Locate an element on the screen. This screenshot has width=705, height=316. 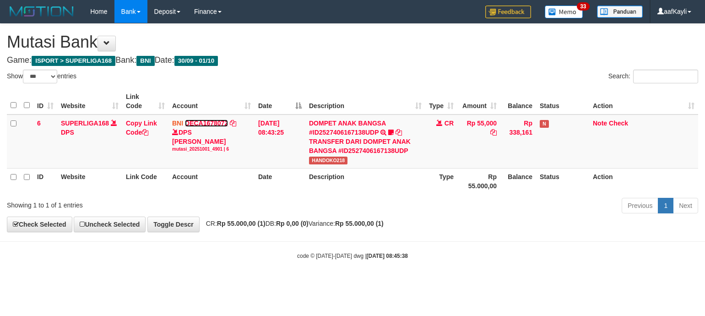
label: Search: is located at coordinates (654, 77).